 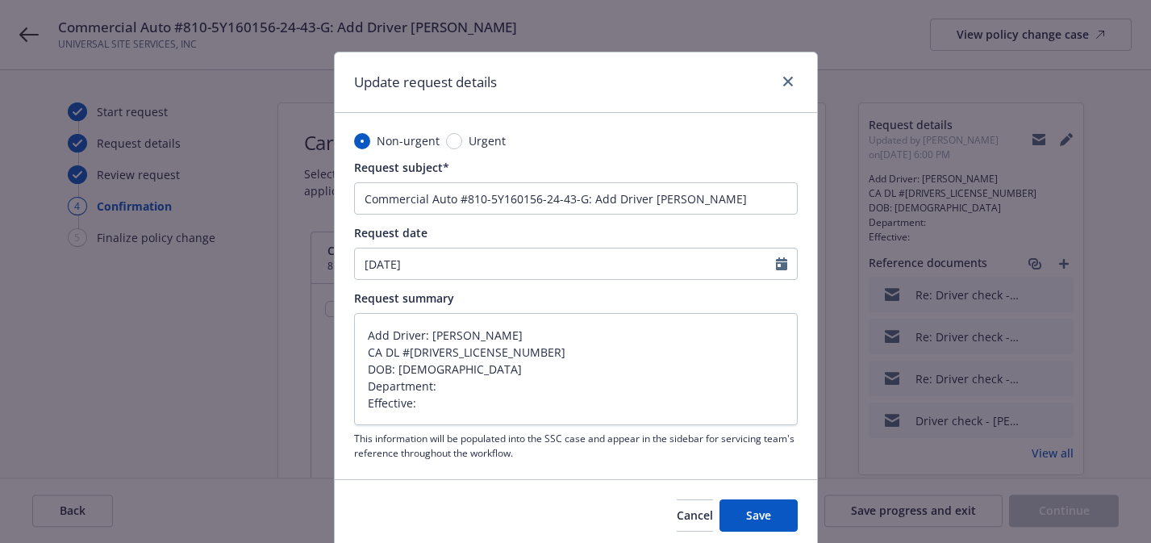 What do you see at coordinates (758, 515) in the screenshot?
I see `span: Save` at bounding box center [758, 515].